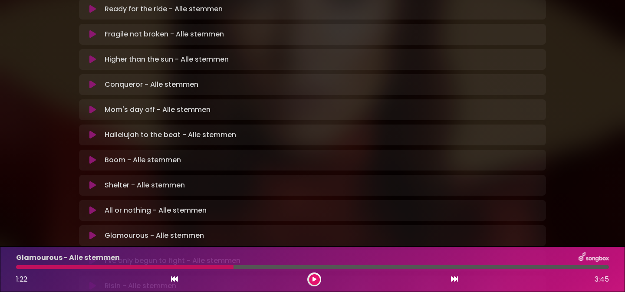  Describe the element at coordinates (144, 185) in the screenshot. I see `p: Shelter - Alle stemmen` at that location.